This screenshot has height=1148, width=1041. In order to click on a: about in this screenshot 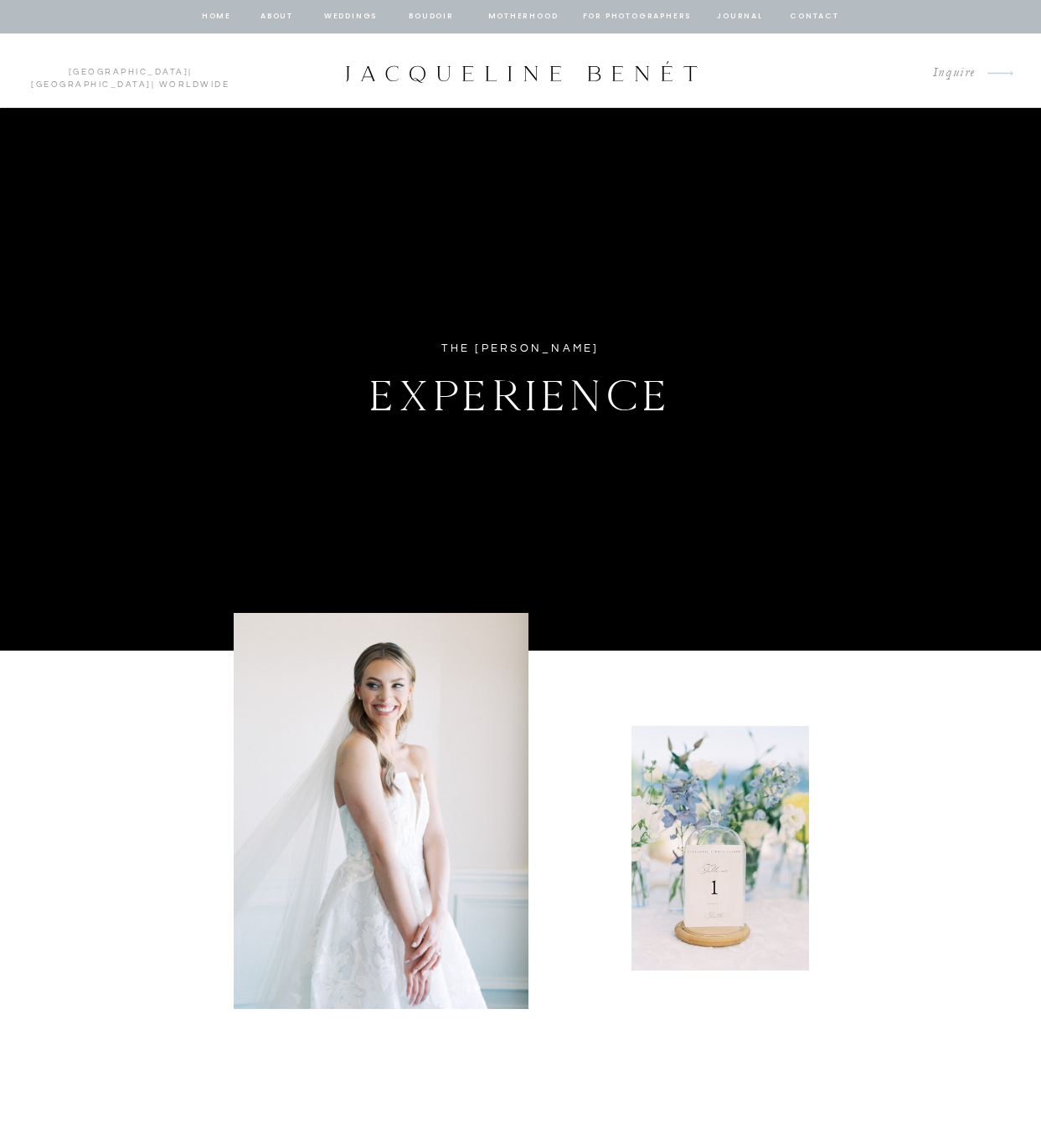, I will do `click(277, 17)`.